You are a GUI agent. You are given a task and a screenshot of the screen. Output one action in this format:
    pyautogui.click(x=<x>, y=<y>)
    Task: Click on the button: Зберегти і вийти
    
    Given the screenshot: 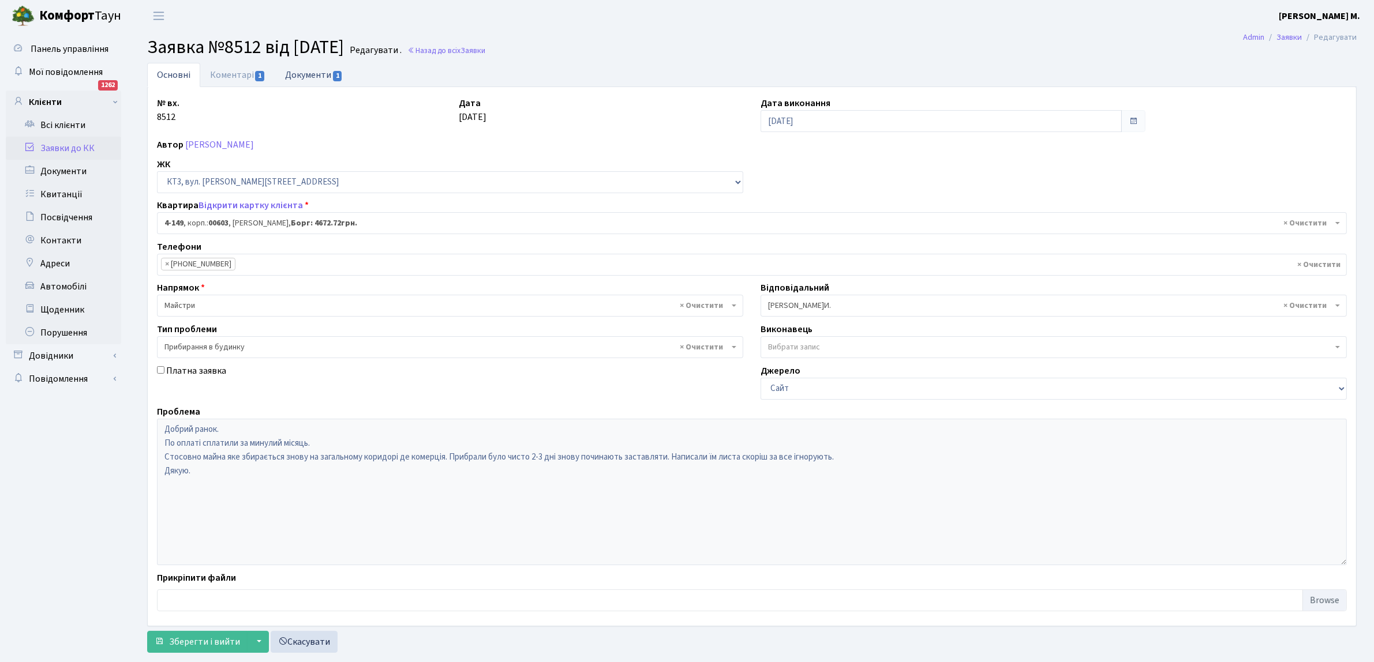 What is the action you would take?
    pyautogui.click(x=197, y=642)
    